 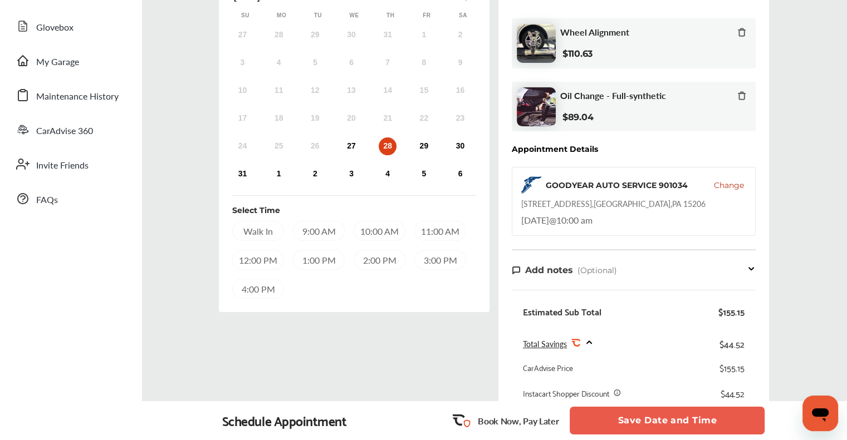 What do you see at coordinates (351, 63) in the screenshot?
I see `div: Not available Wednesday, August 6th, 2025` at bounding box center [351, 63].